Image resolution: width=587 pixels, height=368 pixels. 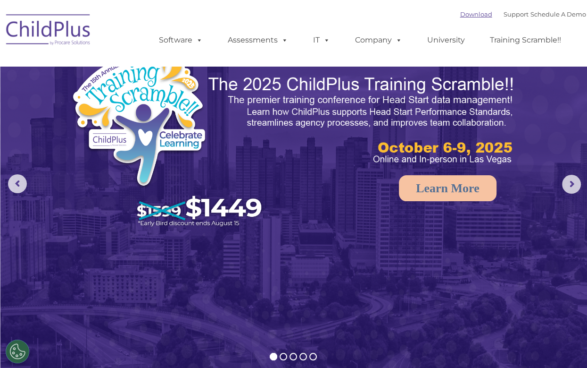 What do you see at coordinates (564, 345) in the screenshot?
I see `div: Chat Widget` at bounding box center [564, 345].